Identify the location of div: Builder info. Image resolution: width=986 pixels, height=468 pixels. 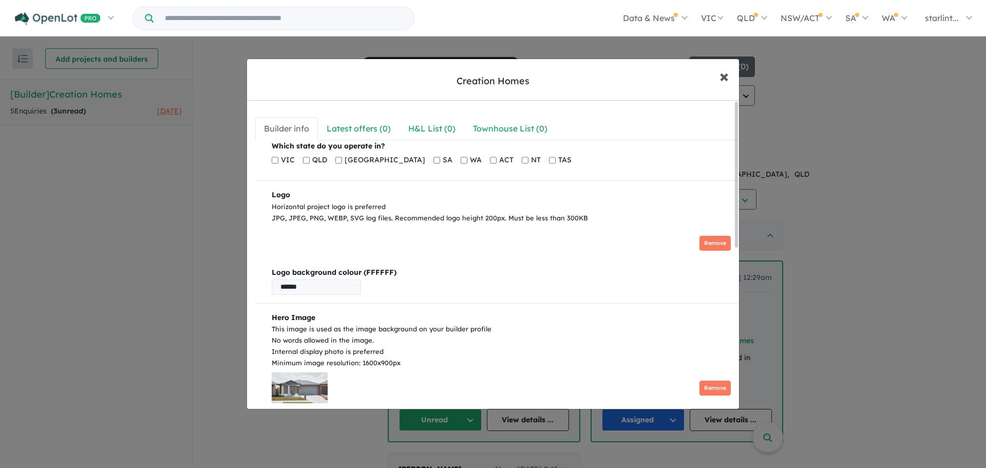
(287, 128).